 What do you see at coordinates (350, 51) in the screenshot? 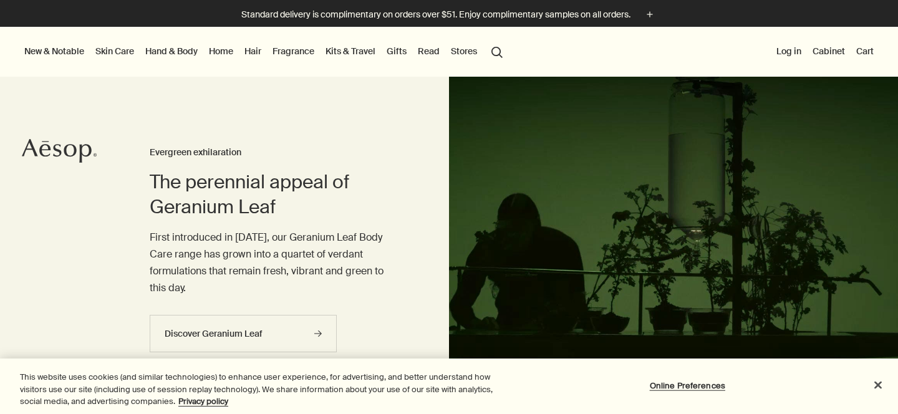
I see `a: Kits & Travel` at bounding box center [350, 51].